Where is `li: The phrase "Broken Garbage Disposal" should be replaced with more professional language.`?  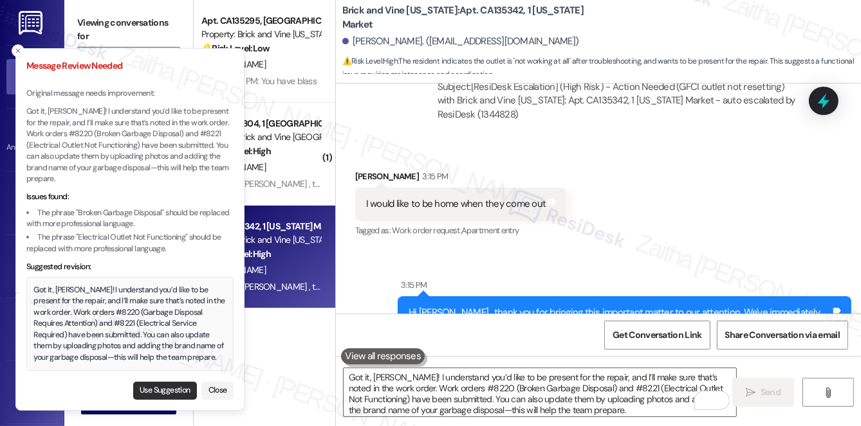 li: The phrase "Broken Garbage Disposal" should be replaced with more professional language. is located at coordinates (130, 219).